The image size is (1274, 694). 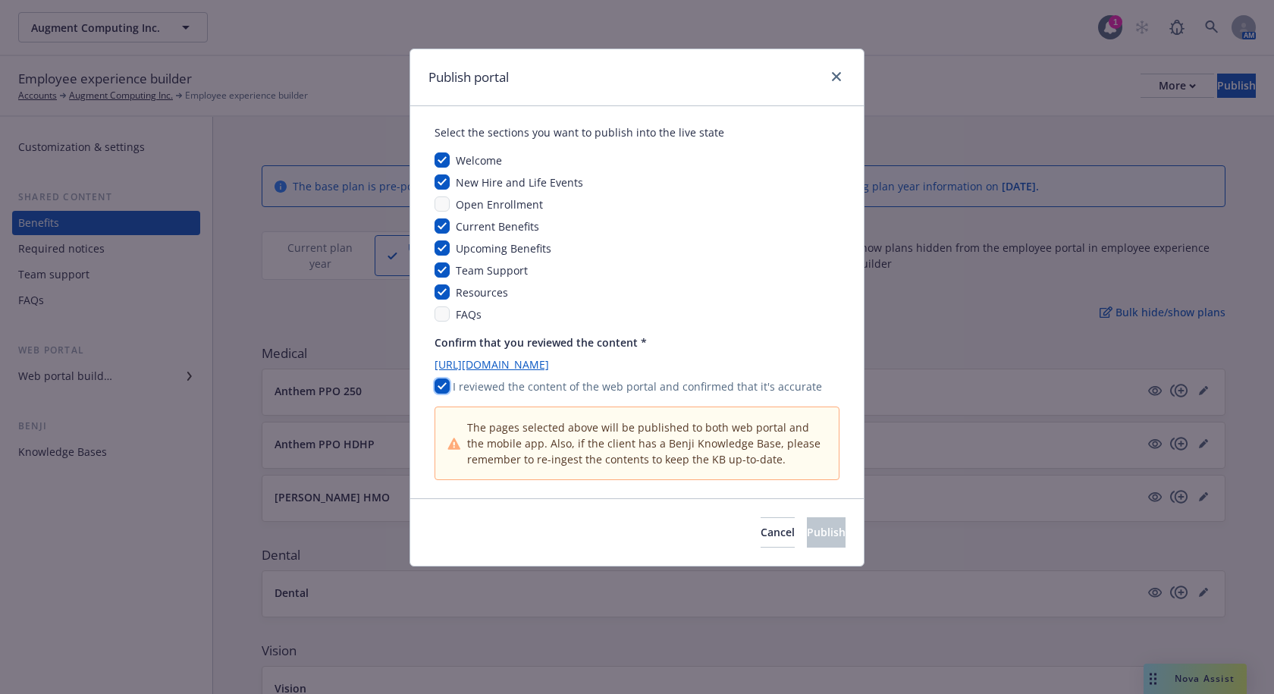 What do you see at coordinates (637, 132) in the screenshot?
I see `div: Select the sections you want to publish into the live state` at bounding box center [637, 132].